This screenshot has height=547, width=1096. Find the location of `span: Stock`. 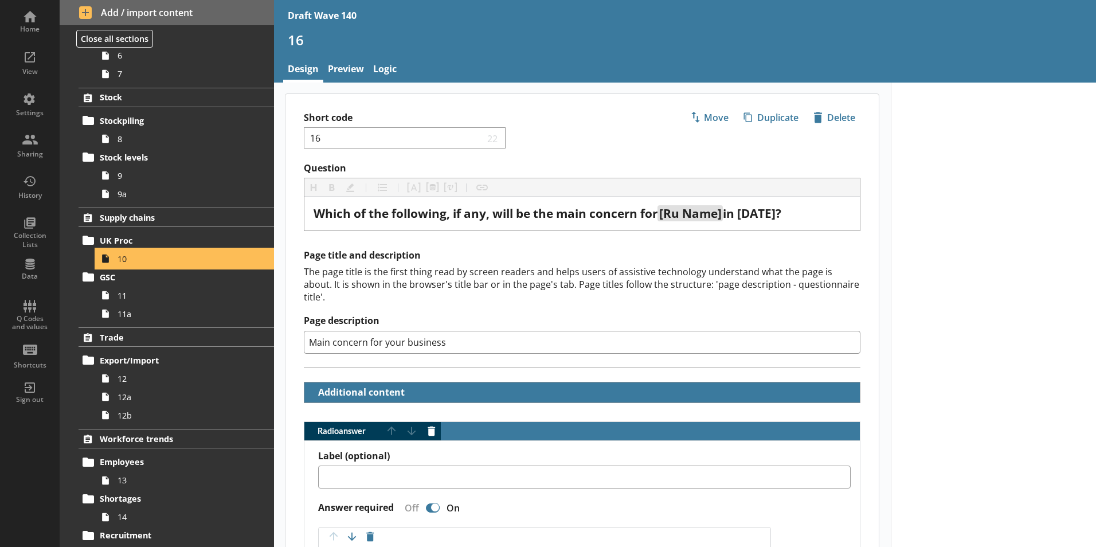

span: Stock is located at coordinates (170, 97).